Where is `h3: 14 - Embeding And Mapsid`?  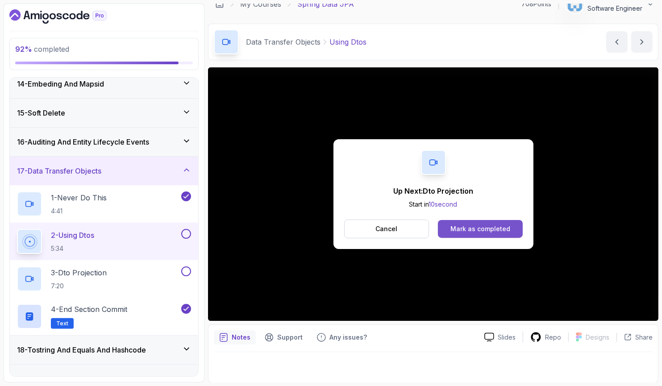
h3: 14 - Embeding And Mapsid is located at coordinates (60, 84).